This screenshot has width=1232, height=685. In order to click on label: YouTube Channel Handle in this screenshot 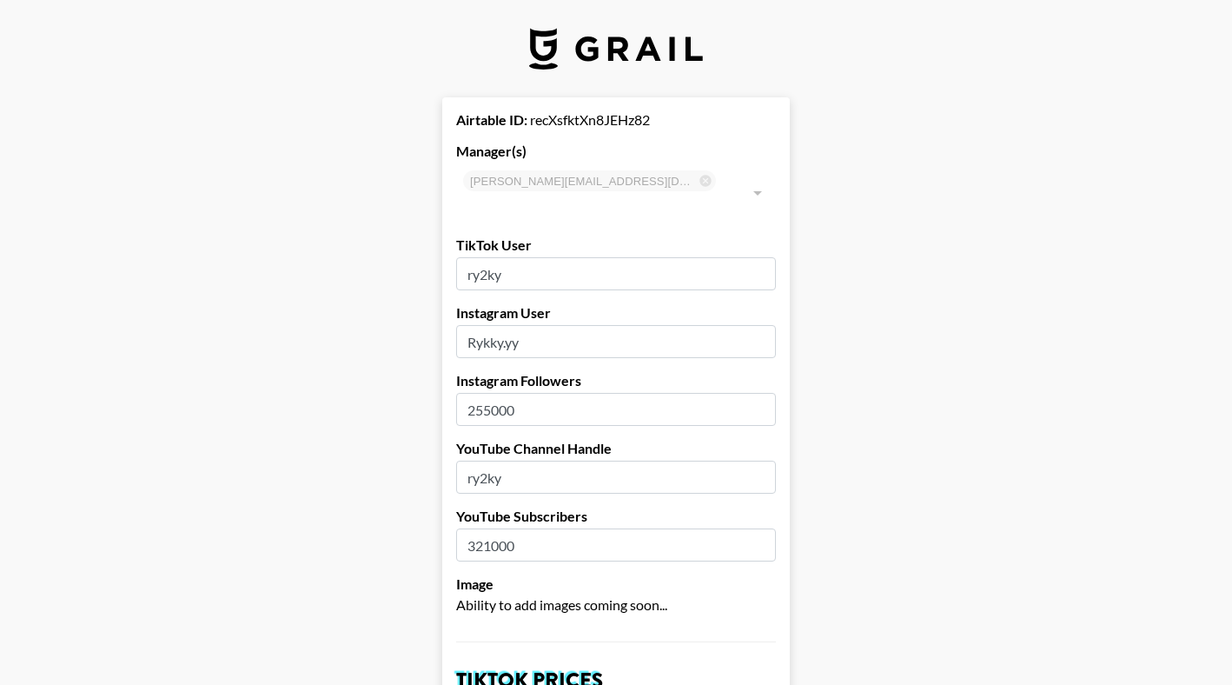, I will do `click(616, 448)`.